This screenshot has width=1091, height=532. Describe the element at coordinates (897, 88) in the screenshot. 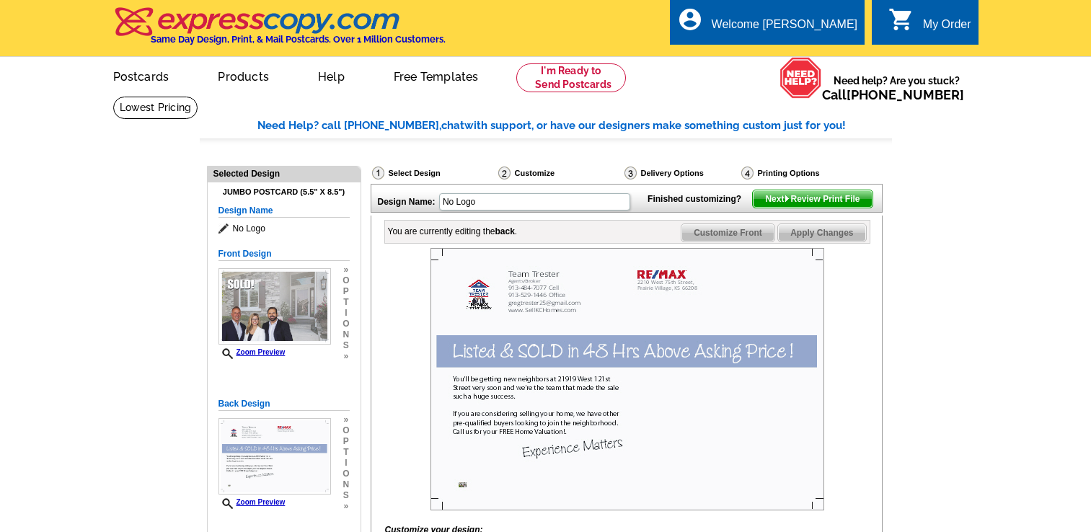

I see `span: Need help? Are you stuck?` at that location.